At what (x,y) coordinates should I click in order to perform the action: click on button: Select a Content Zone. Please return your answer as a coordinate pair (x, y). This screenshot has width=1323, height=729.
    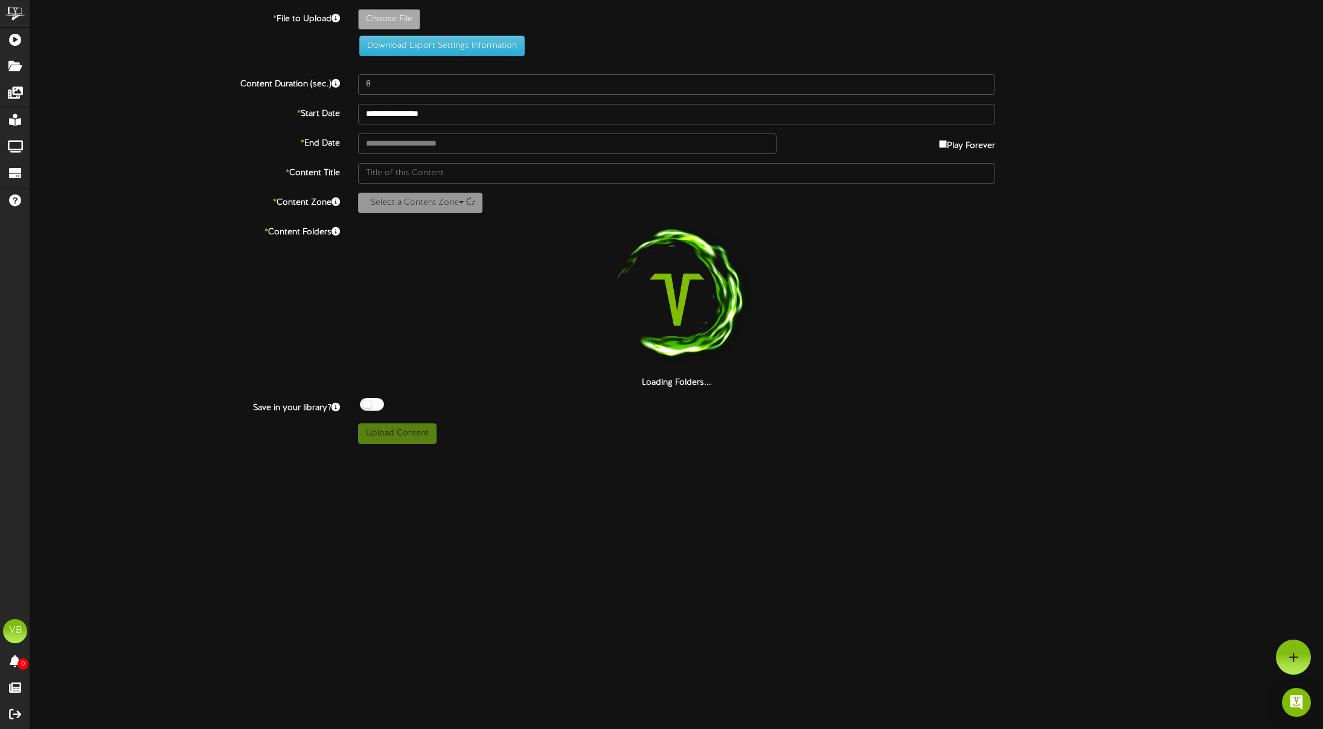
    Looking at the image, I should click on (420, 203).